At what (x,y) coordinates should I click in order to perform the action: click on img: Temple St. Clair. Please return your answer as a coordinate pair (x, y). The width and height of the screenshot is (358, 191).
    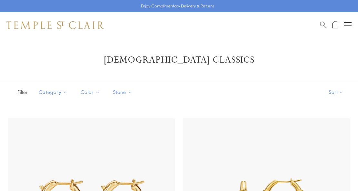
    Looking at the image, I should click on (55, 25).